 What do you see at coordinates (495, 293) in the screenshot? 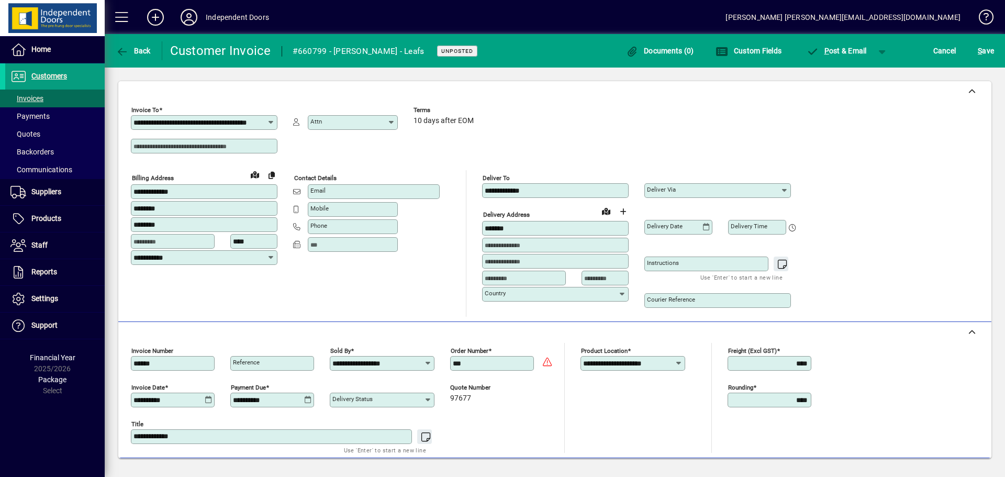
I see `mat-label: Country` at bounding box center [495, 293].